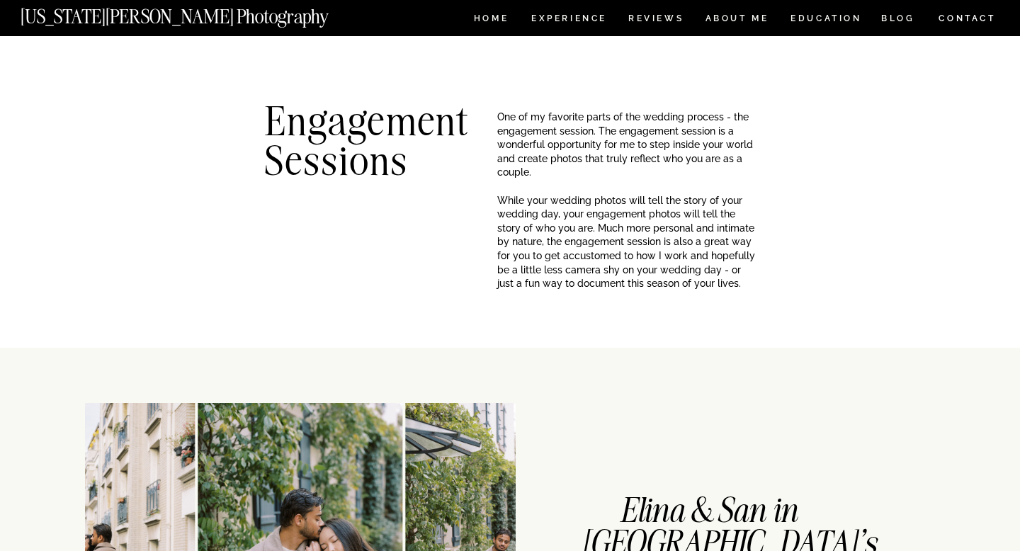 The image size is (1020, 551). Describe the element at coordinates (626, 166) in the screenshot. I see `p: One of my favorite parts of the wedding process - the engagement session. The engagement session ...` at that location.